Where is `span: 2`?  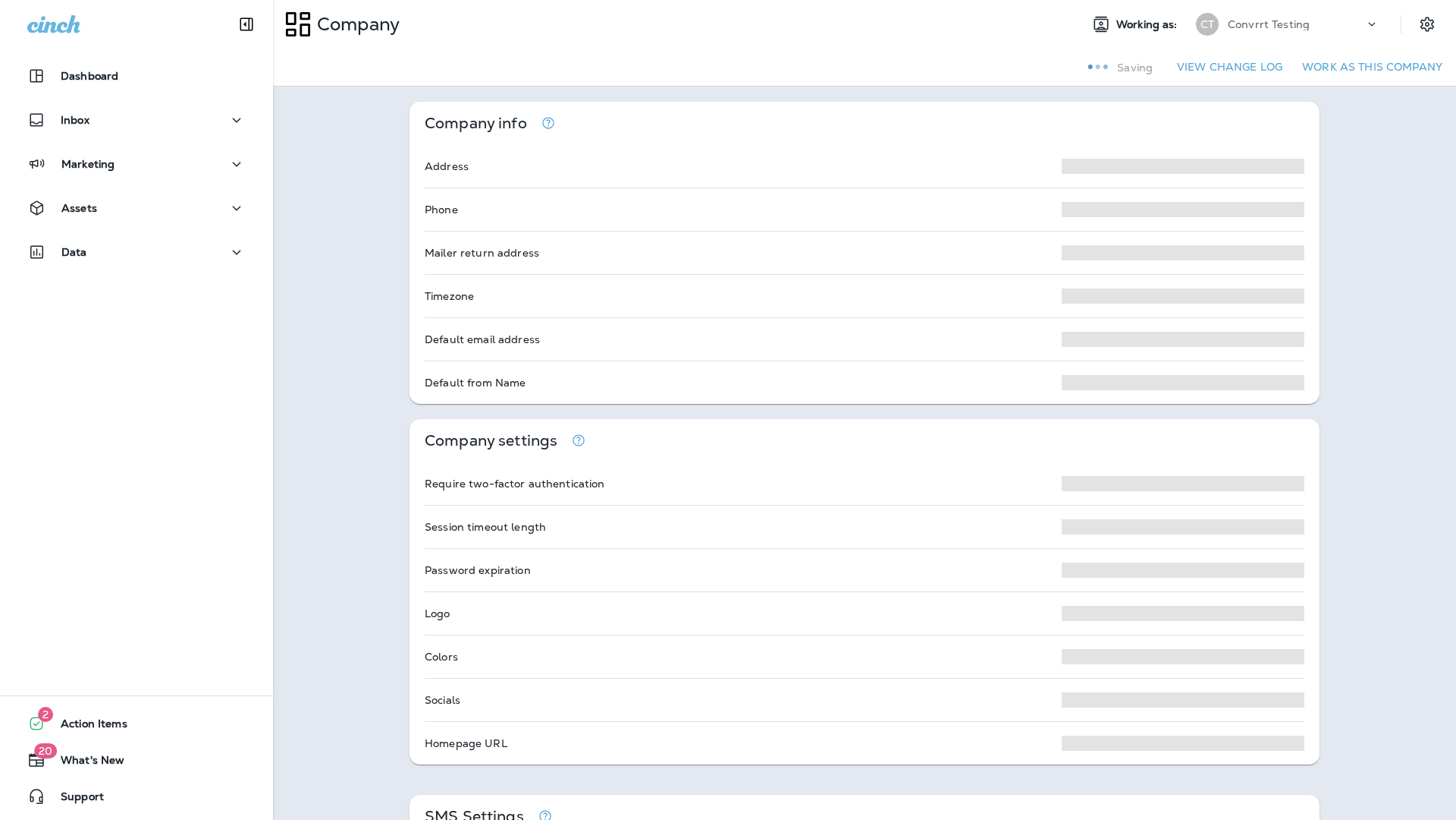
span: 2 is located at coordinates (45, 714).